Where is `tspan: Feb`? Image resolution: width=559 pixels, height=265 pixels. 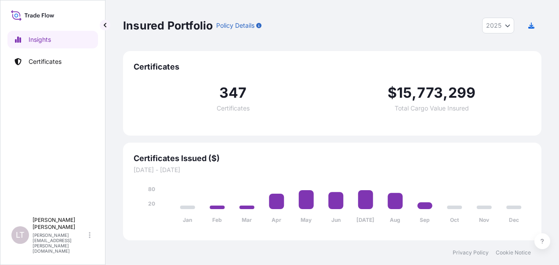 tspan: Feb is located at coordinates (217, 219).